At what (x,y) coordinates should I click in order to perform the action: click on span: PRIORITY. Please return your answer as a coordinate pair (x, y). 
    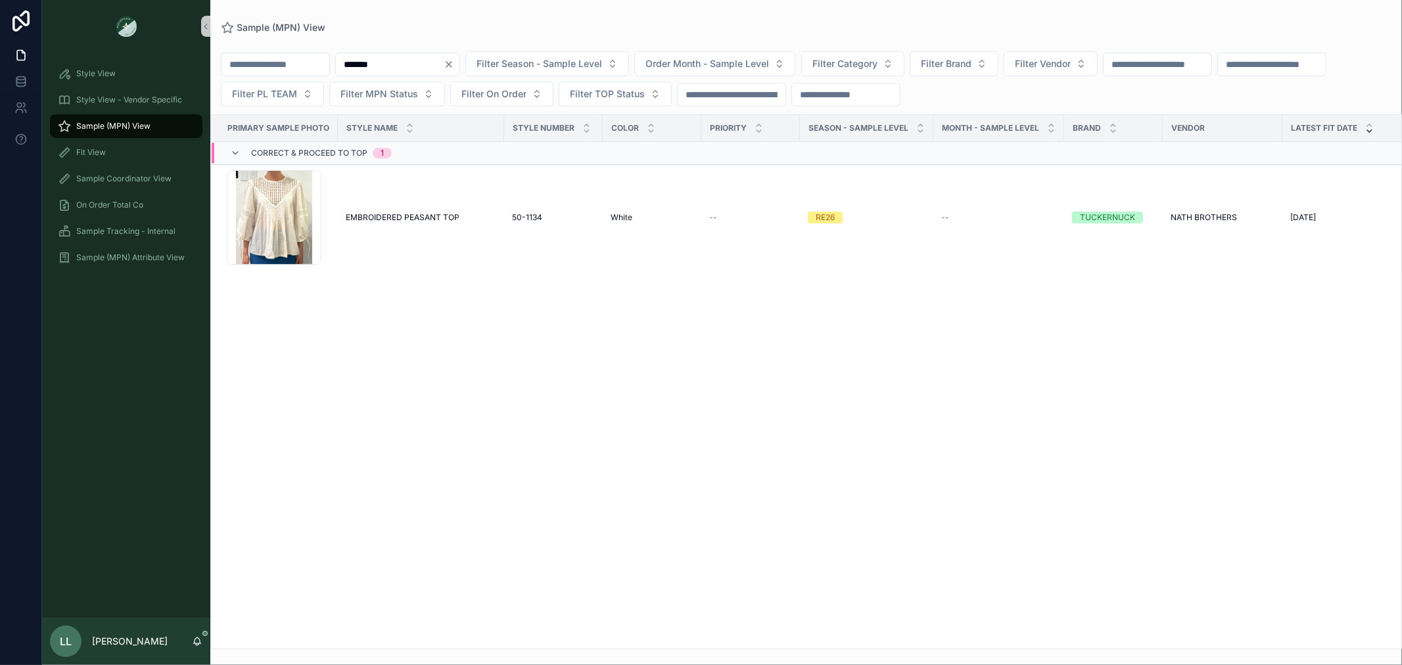
    Looking at the image, I should click on (728, 128).